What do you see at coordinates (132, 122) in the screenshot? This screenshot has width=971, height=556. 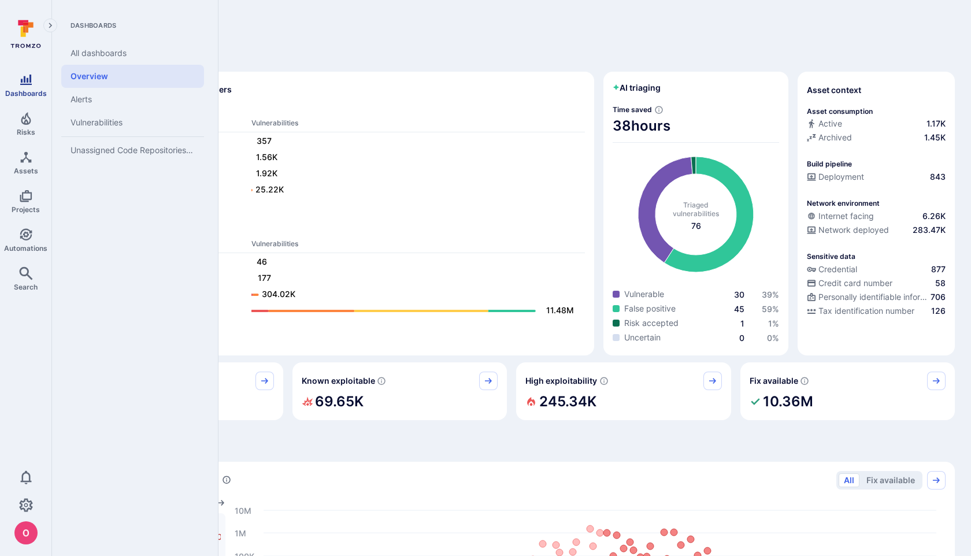 I see `a: Vulnerabilities` at bounding box center [132, 122].